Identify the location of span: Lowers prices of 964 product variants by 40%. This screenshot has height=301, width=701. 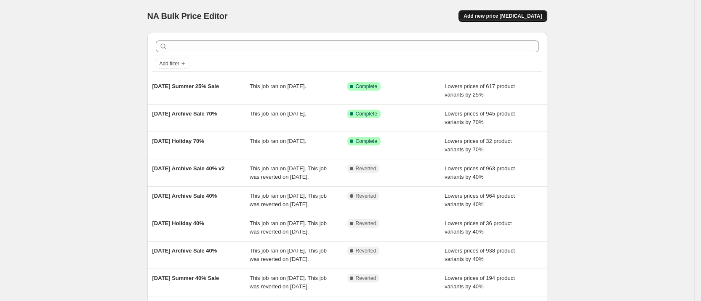
(480, 200).